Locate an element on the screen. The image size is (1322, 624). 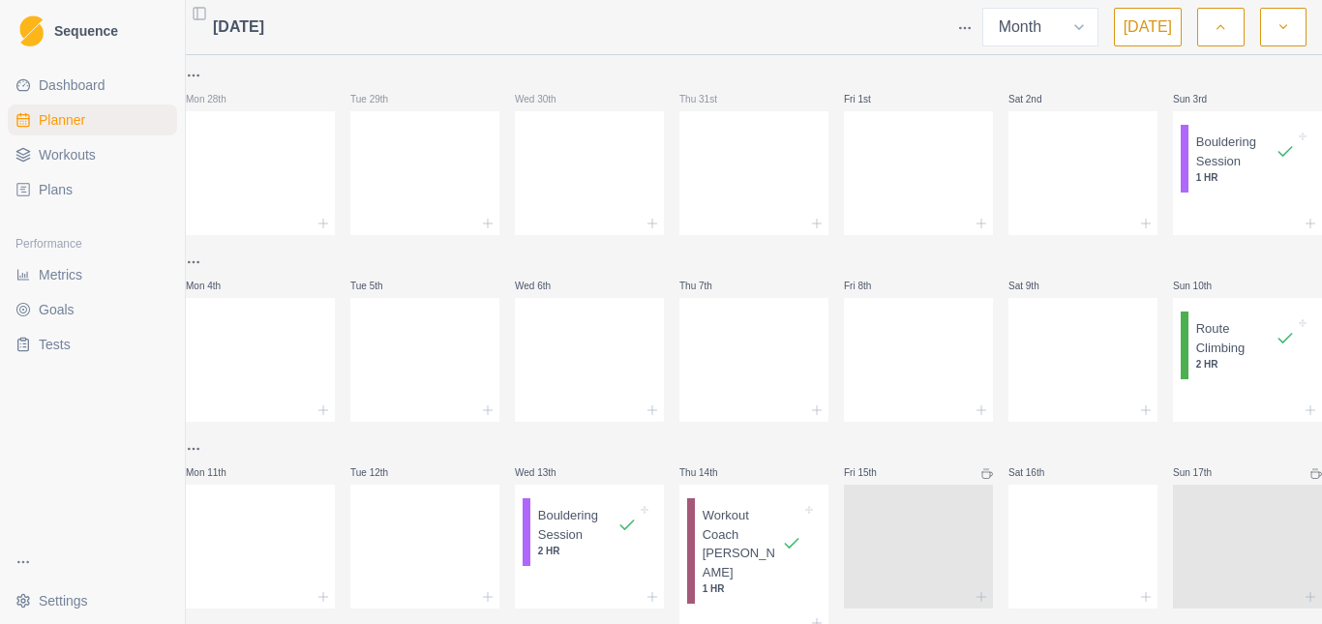
p: Thu 31st is located at coordinates (708, 99).